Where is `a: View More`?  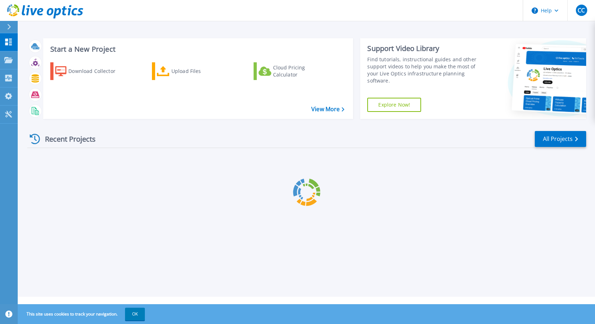
a: View More is located at coordinates (328, 109).